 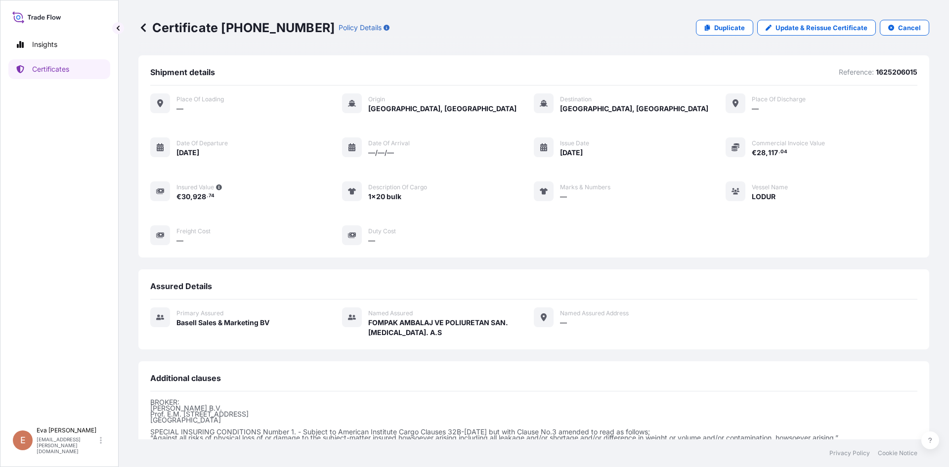 I want to click on span: Freight Cost, so click(x=193, y=231).